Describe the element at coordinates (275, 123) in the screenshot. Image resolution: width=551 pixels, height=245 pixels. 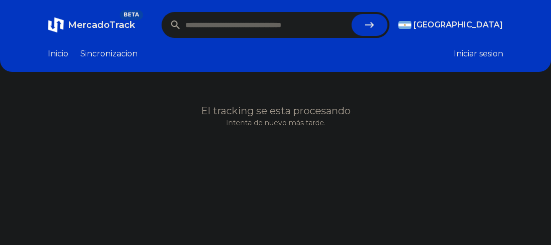
I see `p: Intenta de nuevo más tarde.` at that location.